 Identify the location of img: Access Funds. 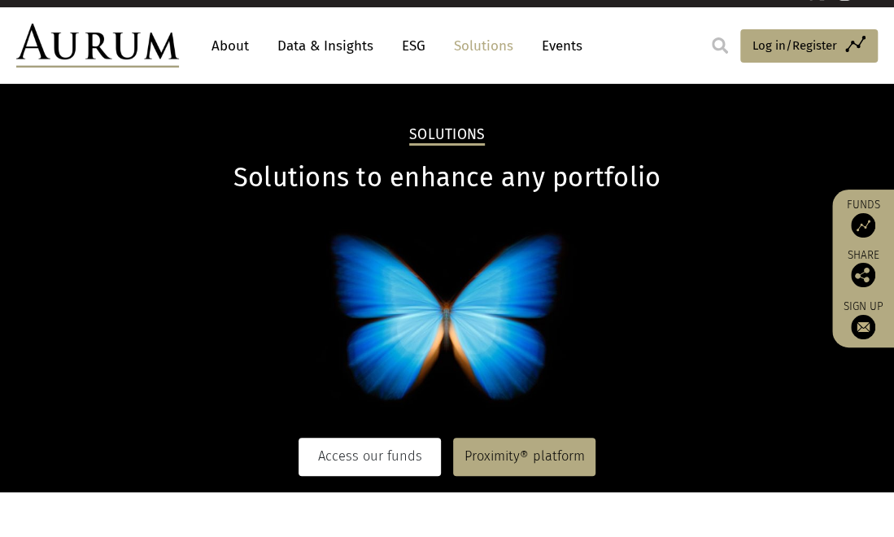
(863, 225).